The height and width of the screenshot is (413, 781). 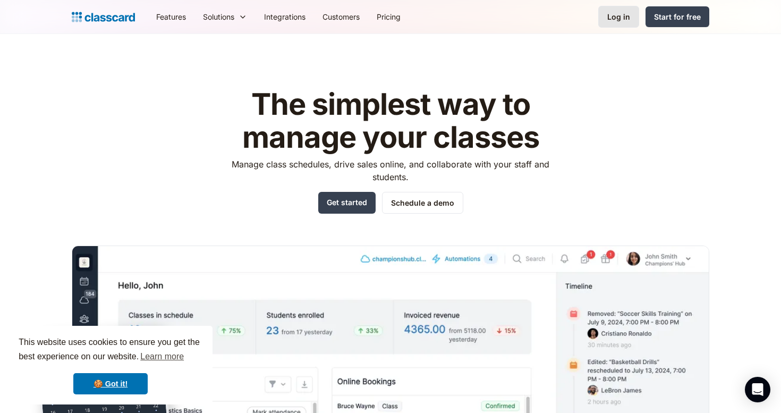 I want to click on div: cookieconsent, so click(x=110, y=365).